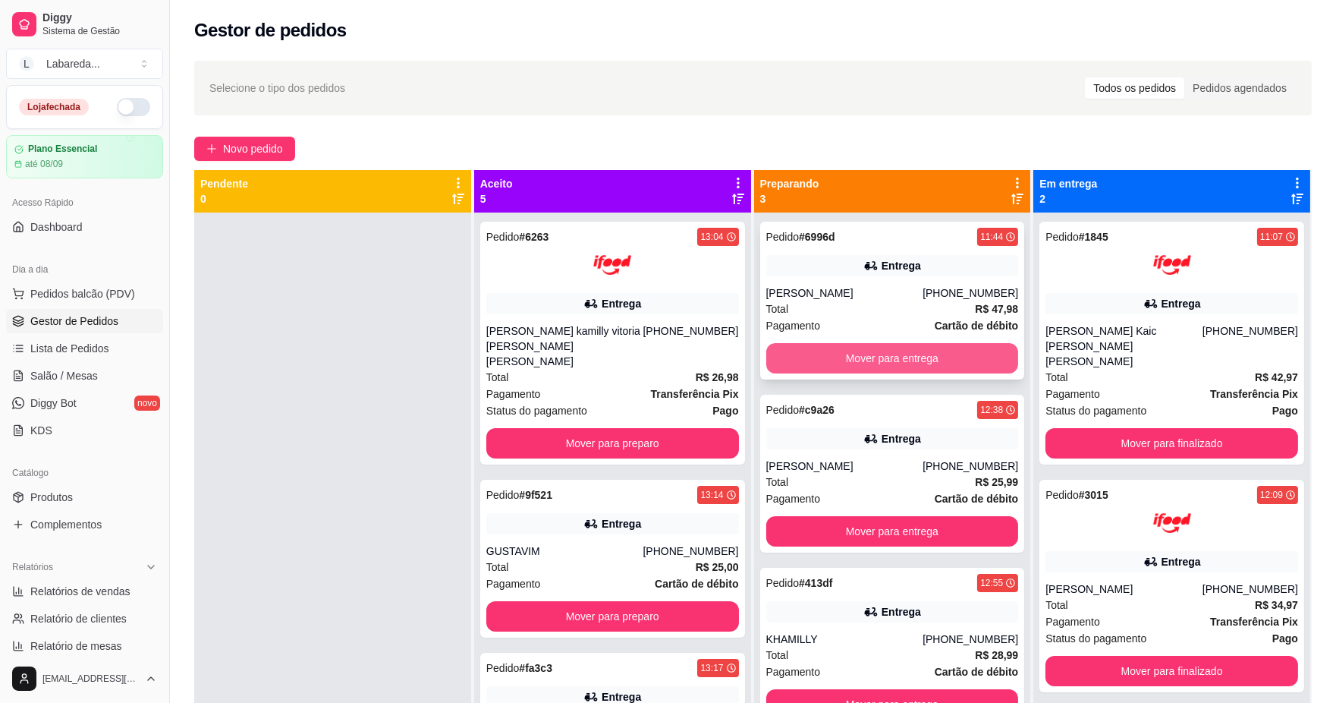  What do you see at coordinates (996, 309) in the screenshot?
I see `strong: R$ 47,98` at bounding box center [996, 309].